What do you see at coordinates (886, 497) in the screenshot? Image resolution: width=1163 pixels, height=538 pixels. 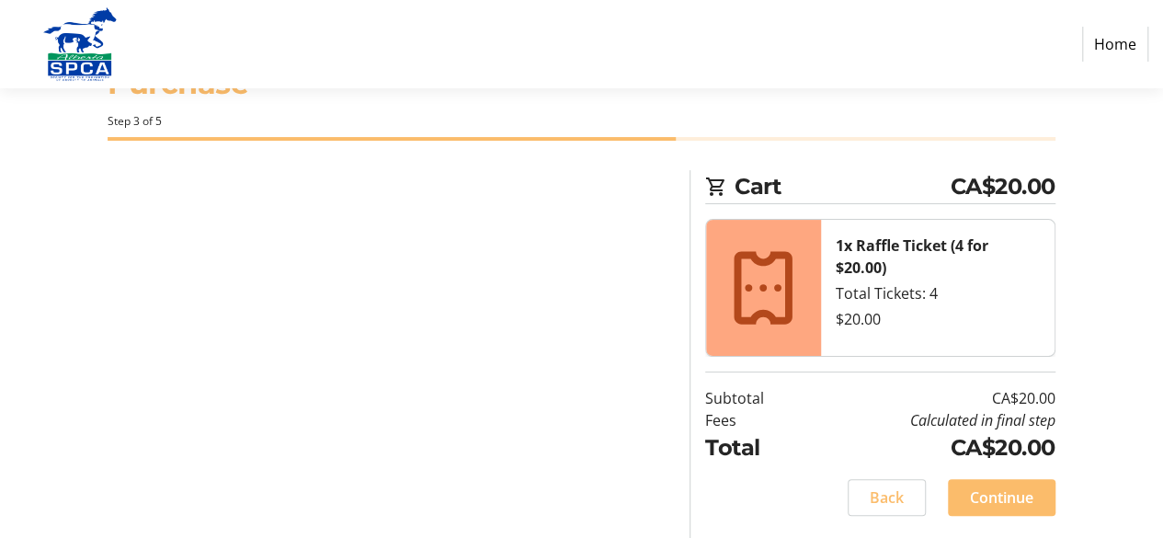 I see `span: Back` at bounding box center [886, 497].